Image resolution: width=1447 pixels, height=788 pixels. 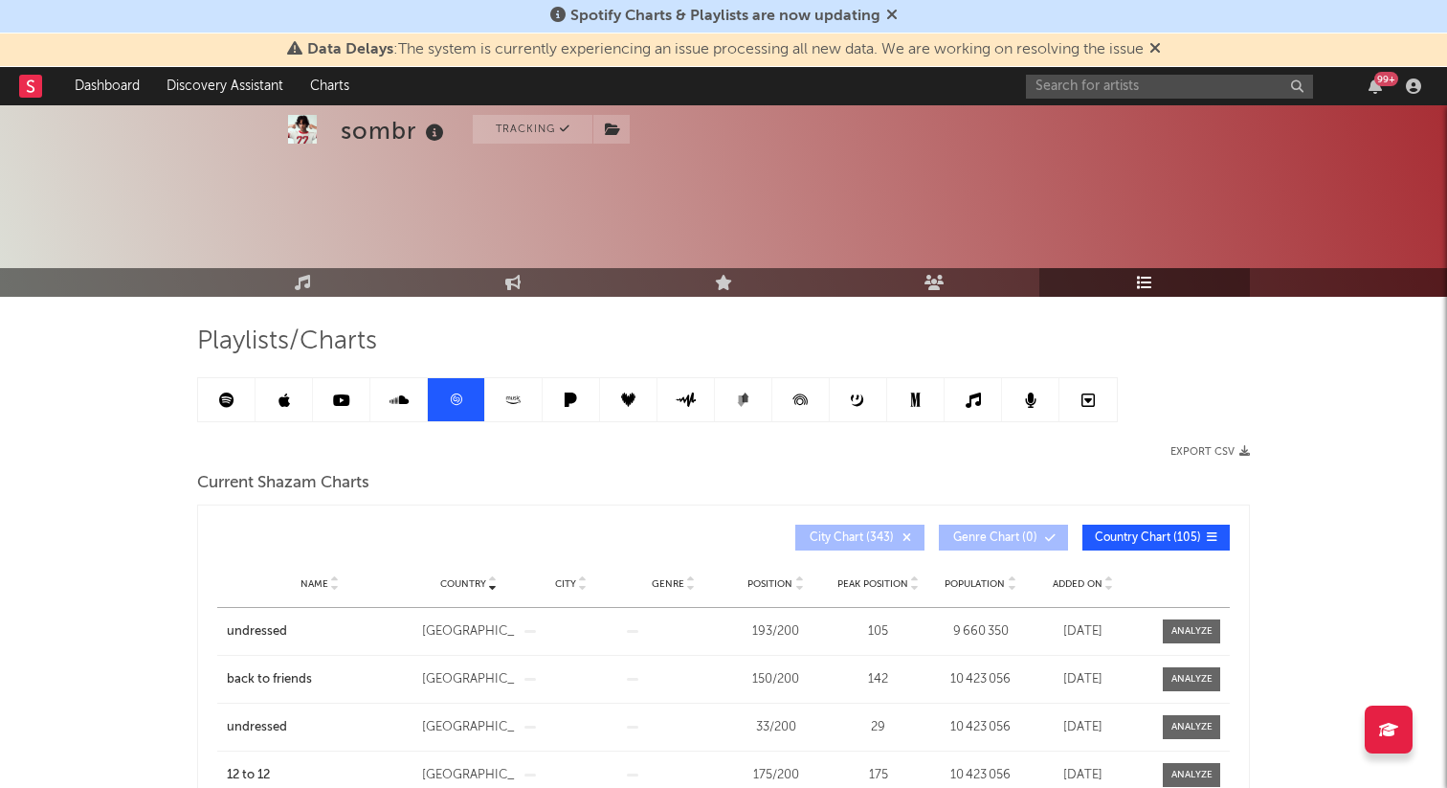 What do you see at coordinates (770, 584) in the screenshot?
I see `span: Position` at bounding box center [770, 584].